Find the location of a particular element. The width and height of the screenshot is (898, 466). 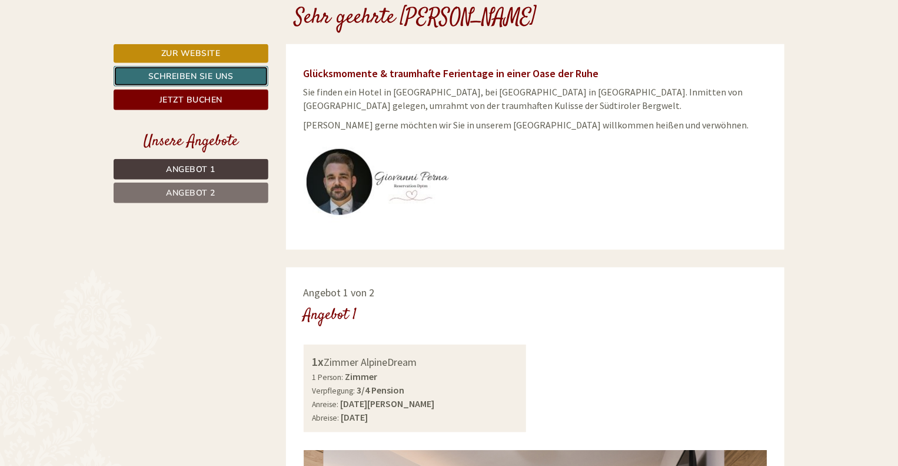

span: Glücksmomente & traumhafte Ferientage in einer Oase der Ruhe is located at coordinates (451, 73).